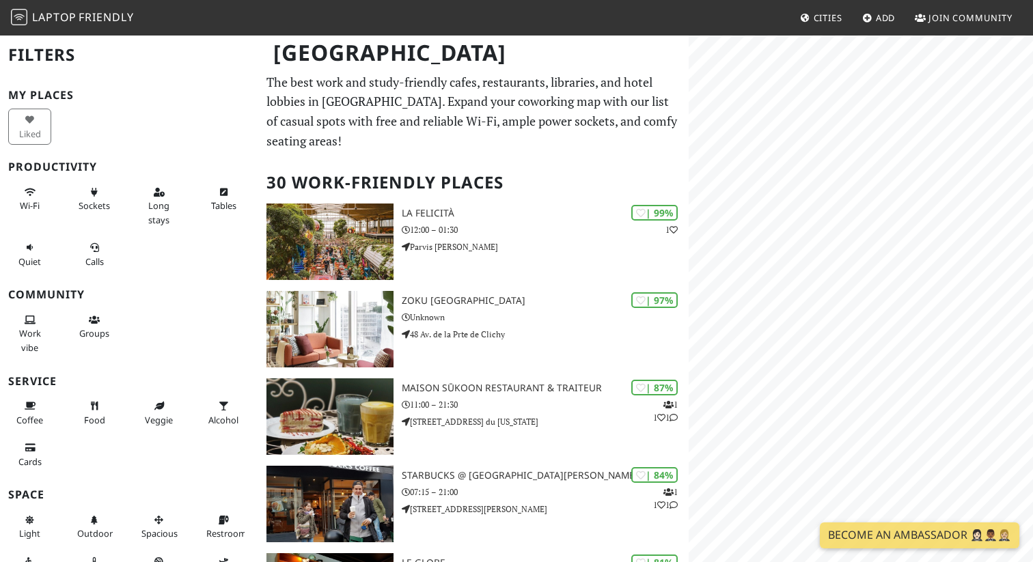 This screenshot has height=562, width=1033. Describe the element at coordinates (545, 492) in the screenshot. I see `p: 07:15 – 21:00` at that location.